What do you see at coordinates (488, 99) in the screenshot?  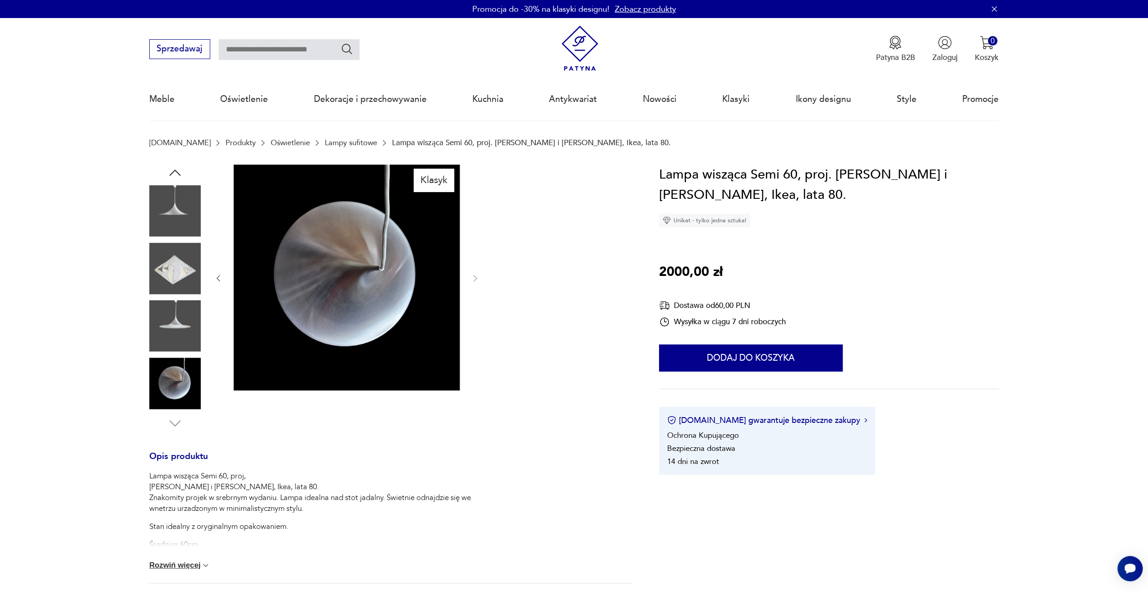 I see `a: Kuchnia` at bounding box center [488, 99].